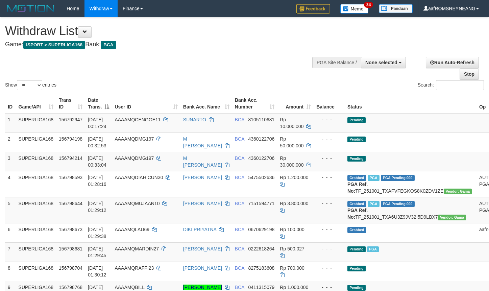 This screenshot has width=489, height=291. What do you see at coordinates (206, 103) in the screenshot?
I see `th: Bank Acc. Name: activate to sort column ascending` at bounding box center [206, 103].